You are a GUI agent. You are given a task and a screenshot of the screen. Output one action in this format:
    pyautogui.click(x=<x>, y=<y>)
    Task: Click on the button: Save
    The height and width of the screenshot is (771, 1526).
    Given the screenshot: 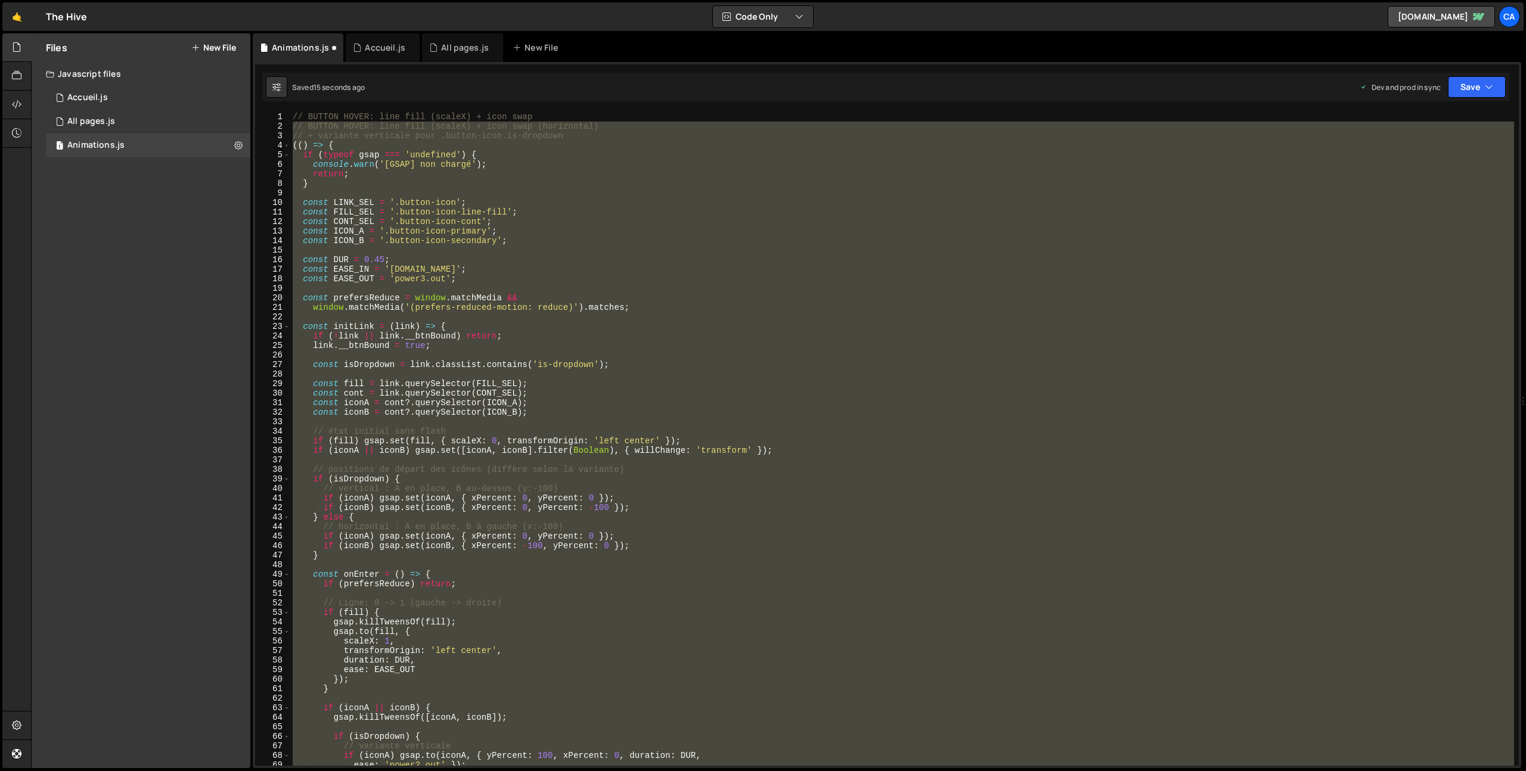 What is the action you would take?
    pyautogui.click(x=1477, y=87)
    